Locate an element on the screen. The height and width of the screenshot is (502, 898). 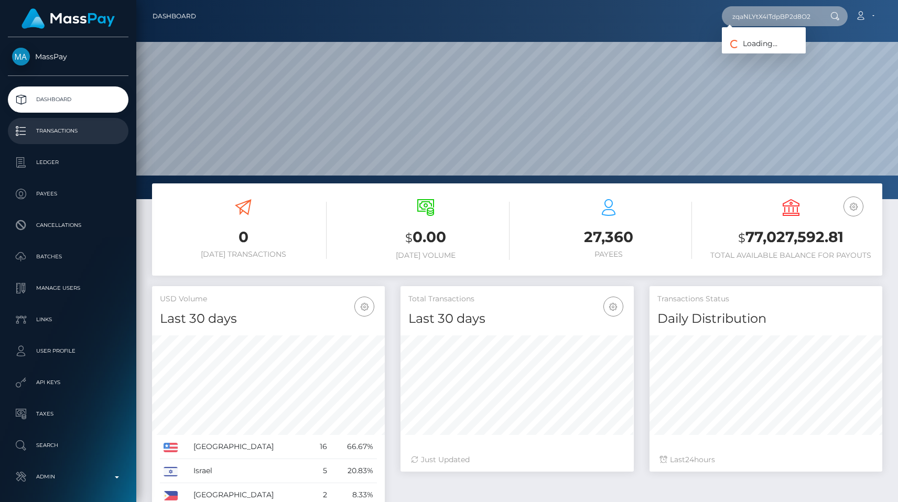
p: Transactions is located at coordinates (68, 131).